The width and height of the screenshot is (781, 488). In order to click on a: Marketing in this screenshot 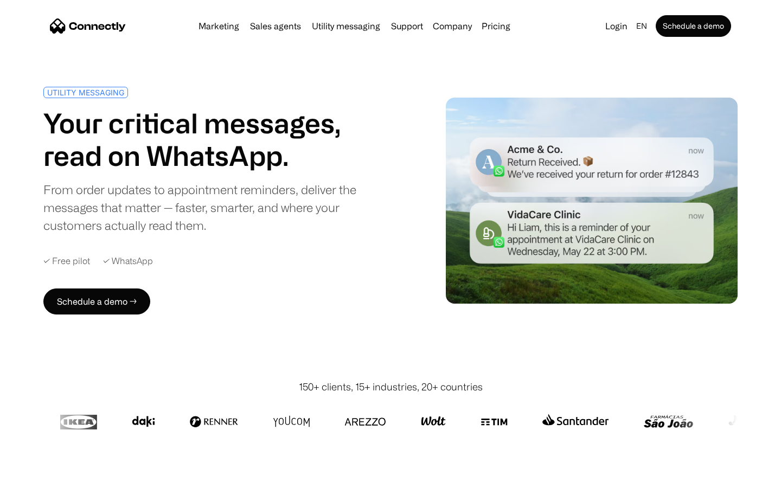, I will do `click(219, 26)`.